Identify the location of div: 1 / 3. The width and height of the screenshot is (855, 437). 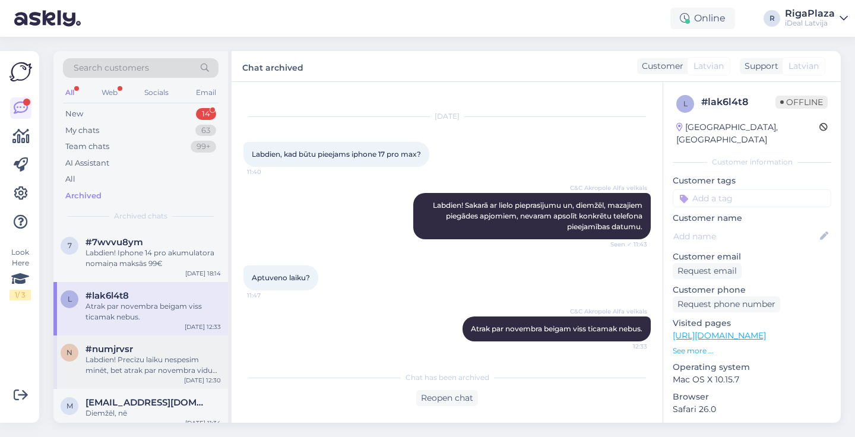
(20, 295).